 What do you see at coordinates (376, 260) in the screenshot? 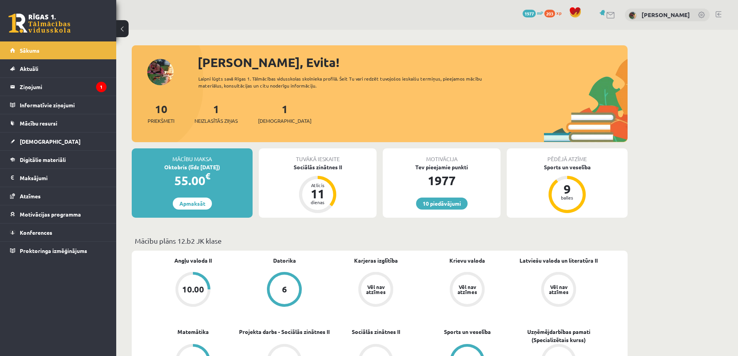
I see `a: Karjeras izglītība` at bounding box center [376, 260].